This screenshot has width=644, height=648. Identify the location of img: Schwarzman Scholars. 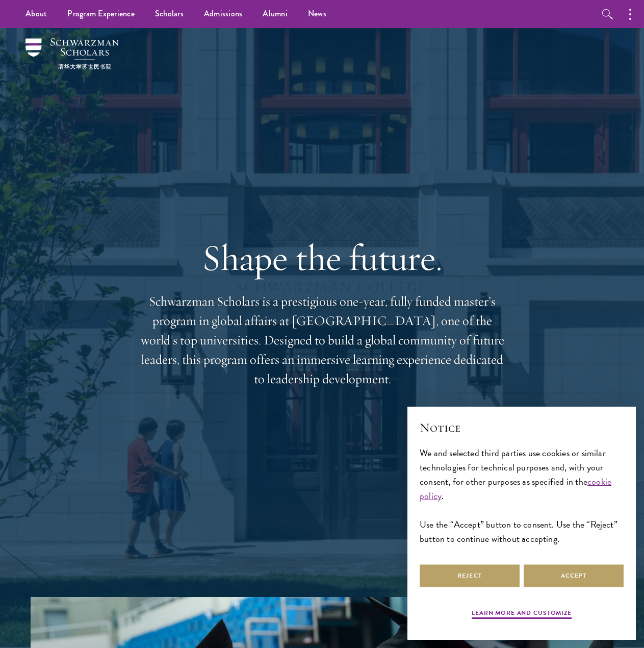
(72, 54).